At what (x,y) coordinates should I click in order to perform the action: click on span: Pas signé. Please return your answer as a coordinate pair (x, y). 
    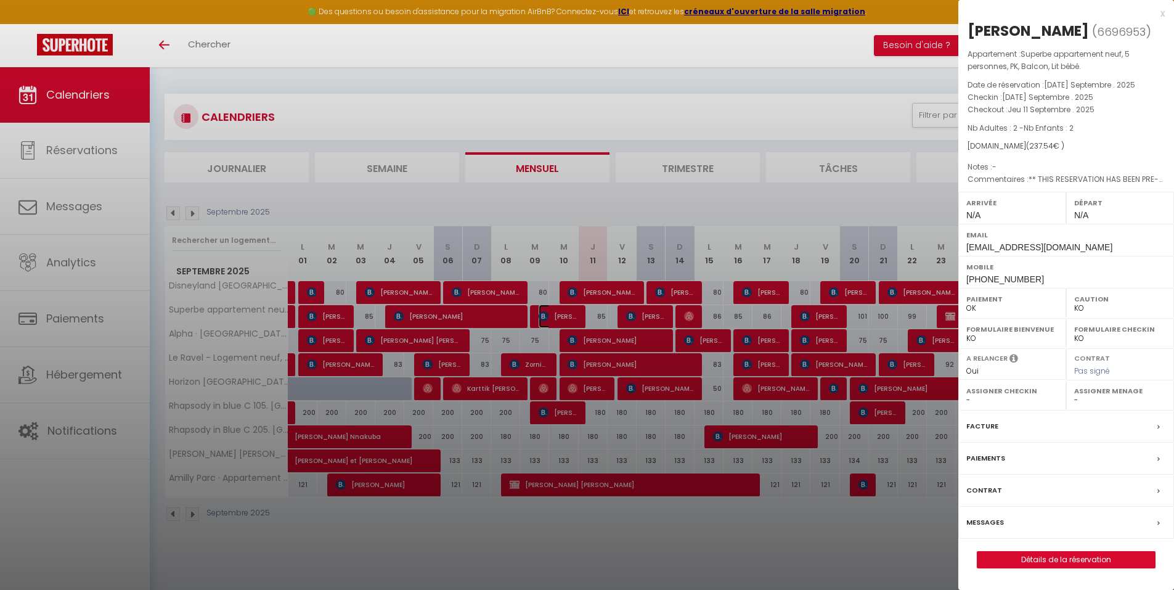
    Looking at the image, I should click on (1092, 370).